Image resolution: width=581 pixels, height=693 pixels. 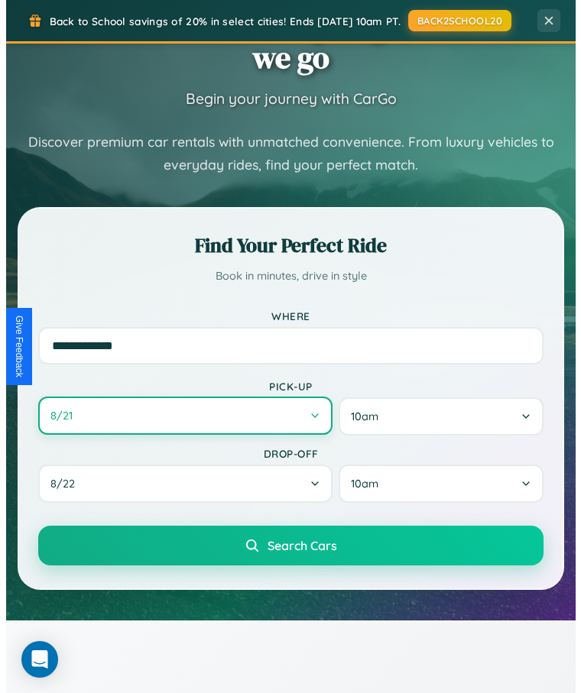 I want to click on label: Where, so click(x=284, y=316).